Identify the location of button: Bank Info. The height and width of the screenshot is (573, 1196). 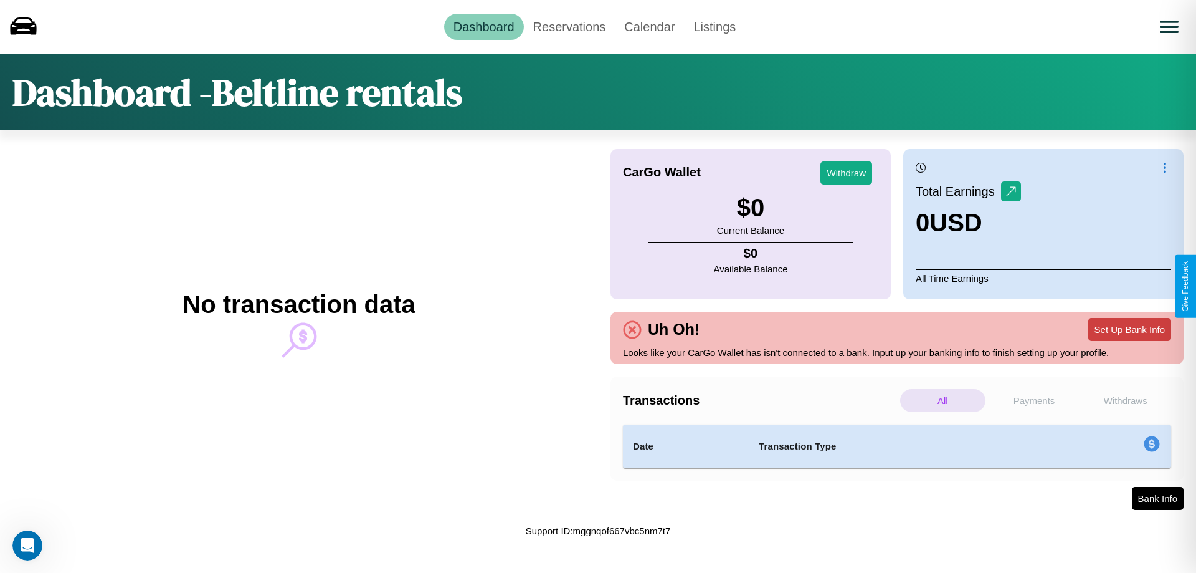
(1158, 498).